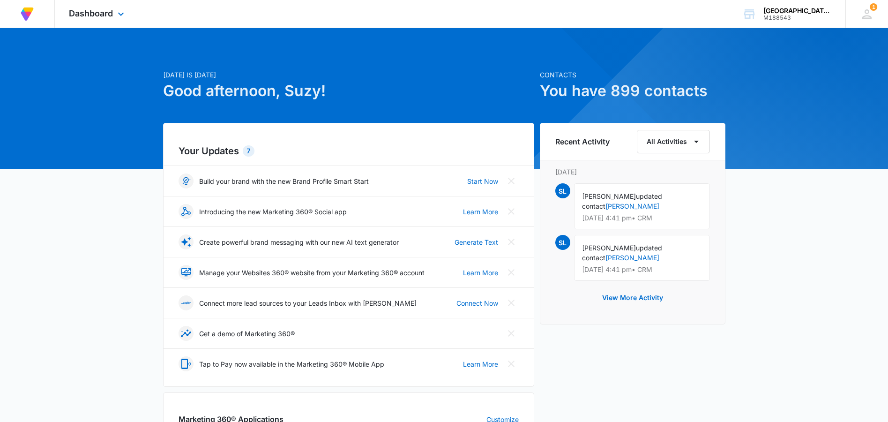  Describe the element at coordinates (633, 75) in the screenshot. I see `p: Contacts` at that location.